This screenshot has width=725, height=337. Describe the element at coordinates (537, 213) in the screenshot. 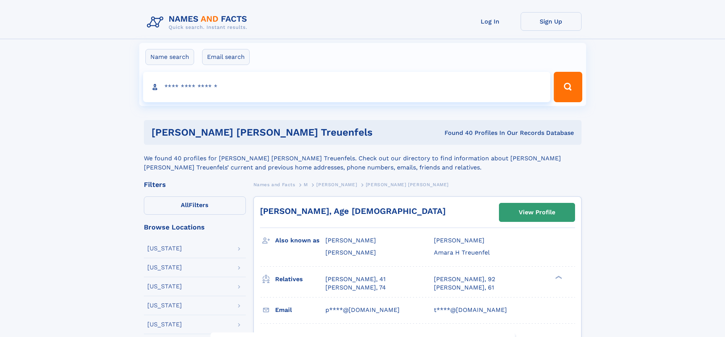

I see `div: View Profile` at that location.